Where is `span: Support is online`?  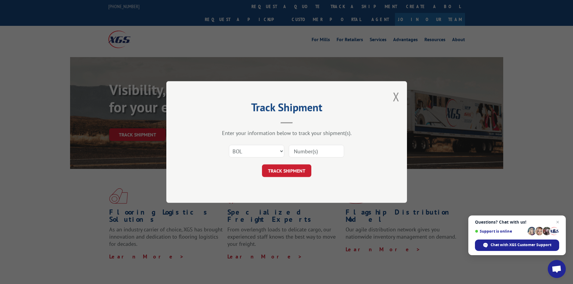
span: Support is online is located at coordinates (500, 231).